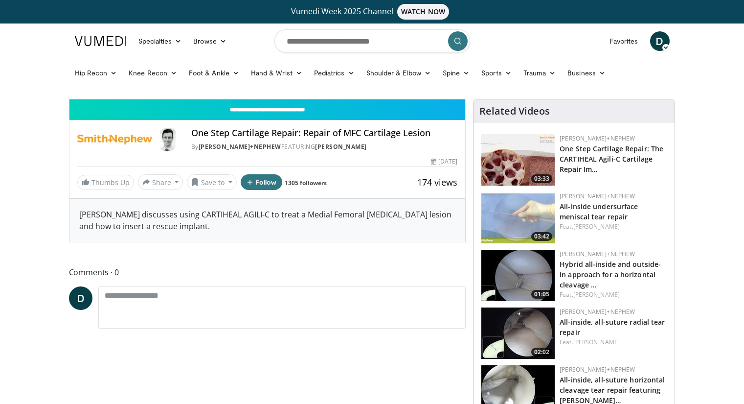 Image resolution: width=744 pixels, height=404 pixels. Describe the element at coordinates (276, 73) in the screenshot. I see `a: Hand & Wrist` at that location.